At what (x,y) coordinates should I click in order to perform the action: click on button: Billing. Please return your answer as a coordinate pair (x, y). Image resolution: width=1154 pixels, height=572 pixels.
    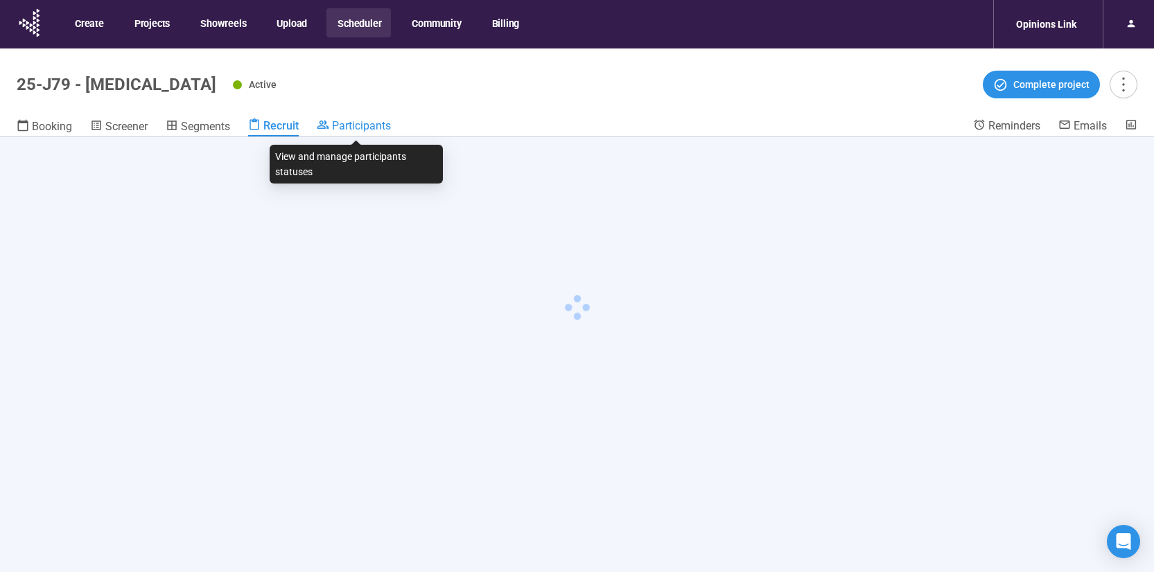
    Looking at the image, I should click on (505, 23).